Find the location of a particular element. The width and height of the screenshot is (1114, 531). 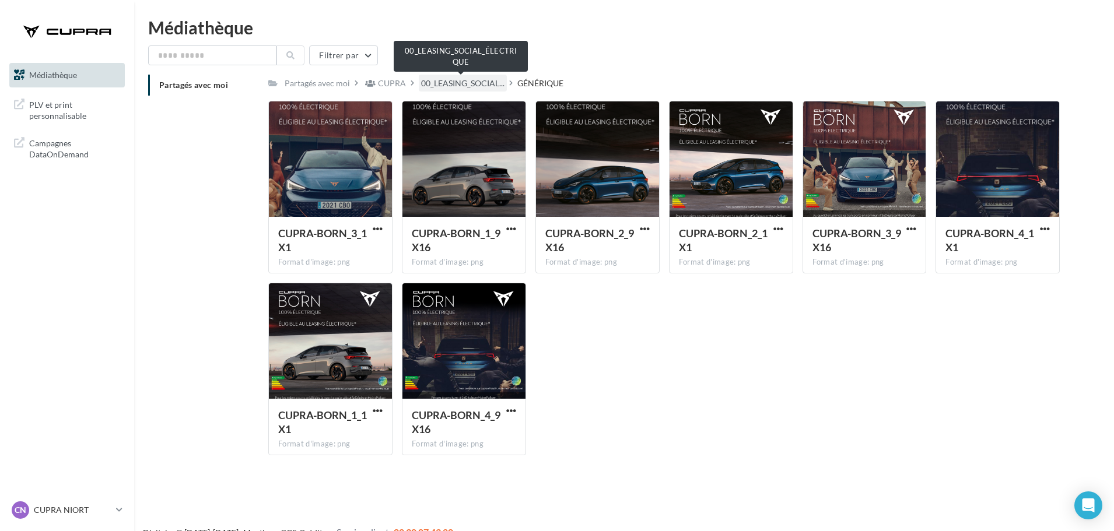

div: Médiathèque is located at coordinates (624, 27).